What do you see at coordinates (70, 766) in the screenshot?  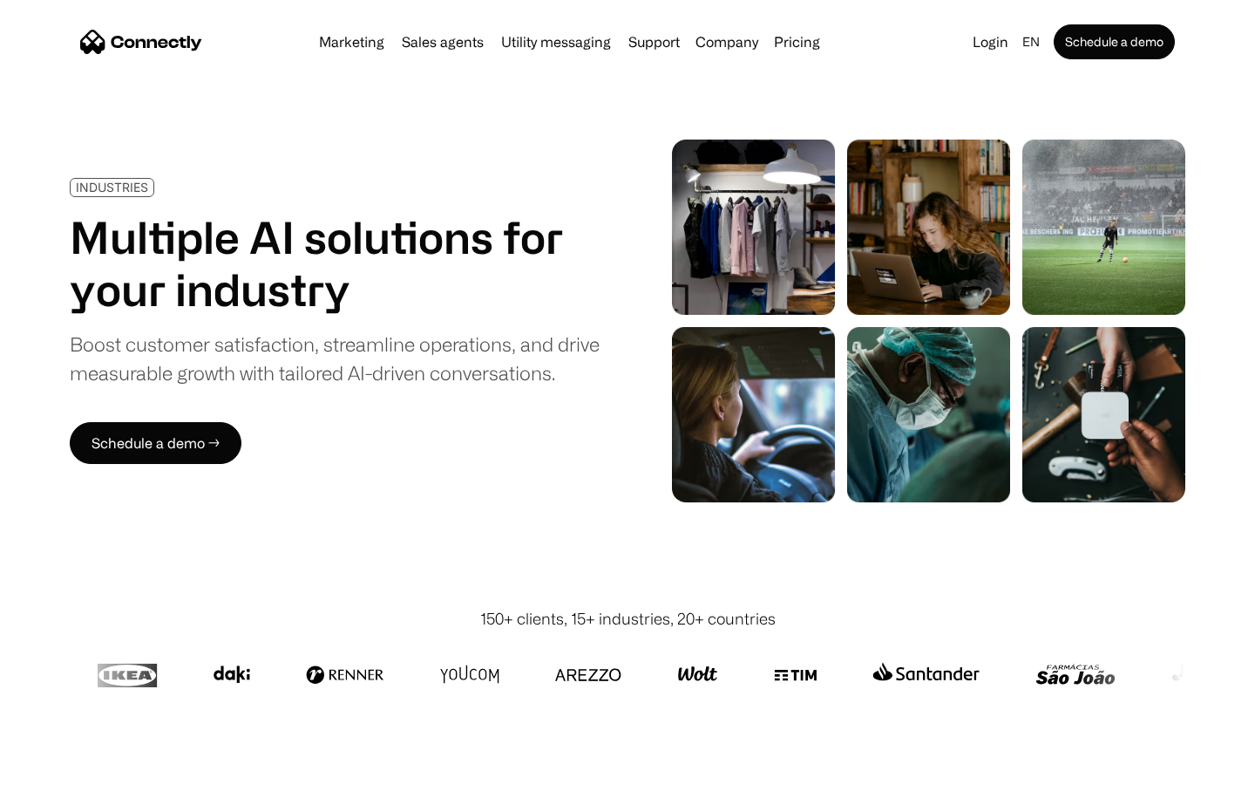 I see `ul: Language list` at bounding box center [70, 766].